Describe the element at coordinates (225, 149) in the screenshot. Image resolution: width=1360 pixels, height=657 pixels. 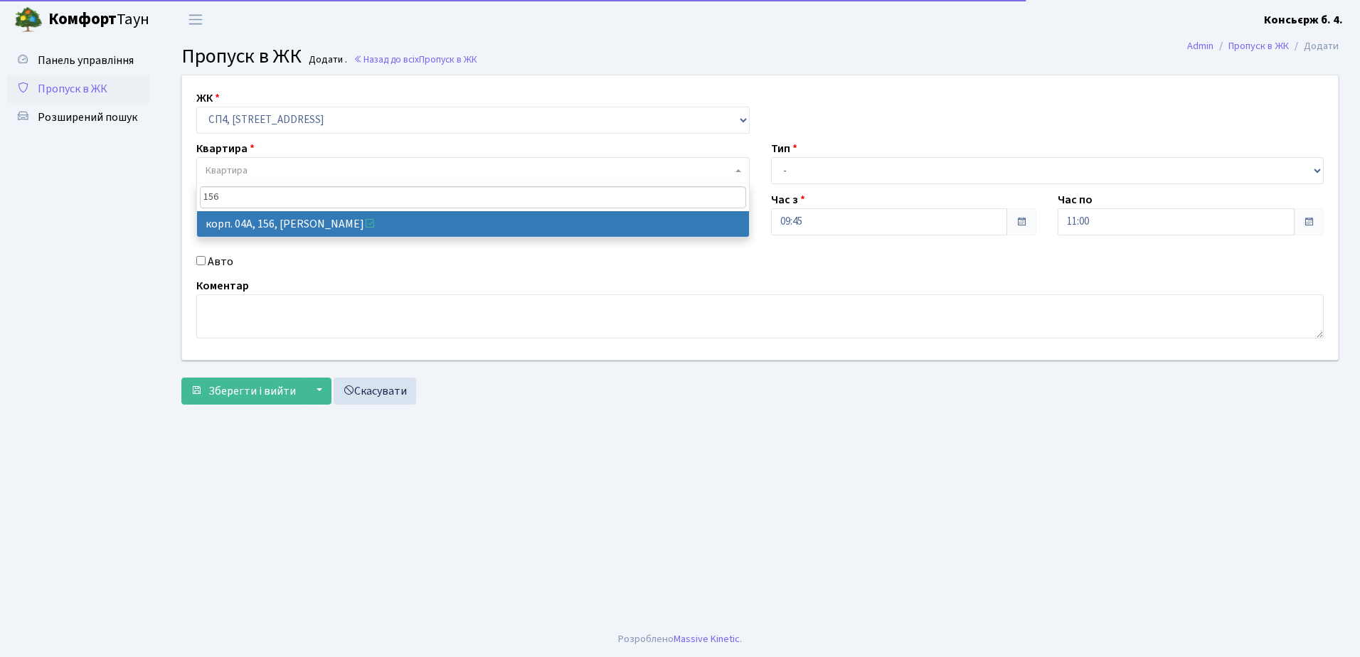
I see `label: Квартира` at that location.